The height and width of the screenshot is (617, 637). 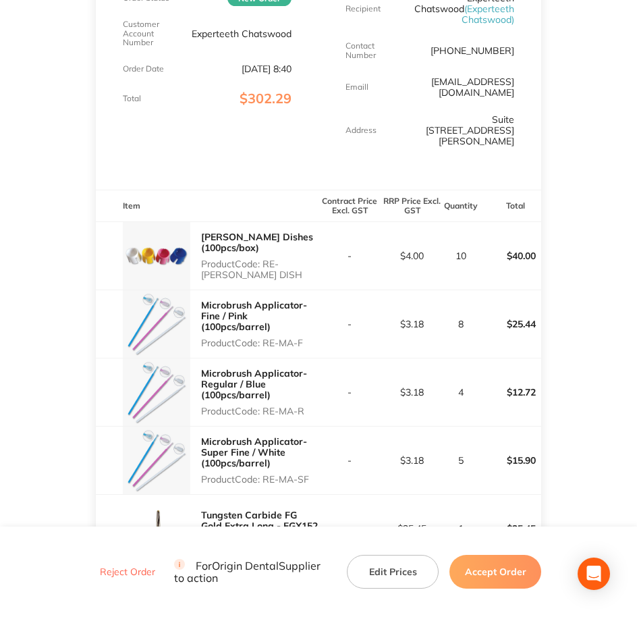 What do you see at coordinates (143, 69) in the screenshot?
I see `p: Order Date` at bounding box center [143, 69].